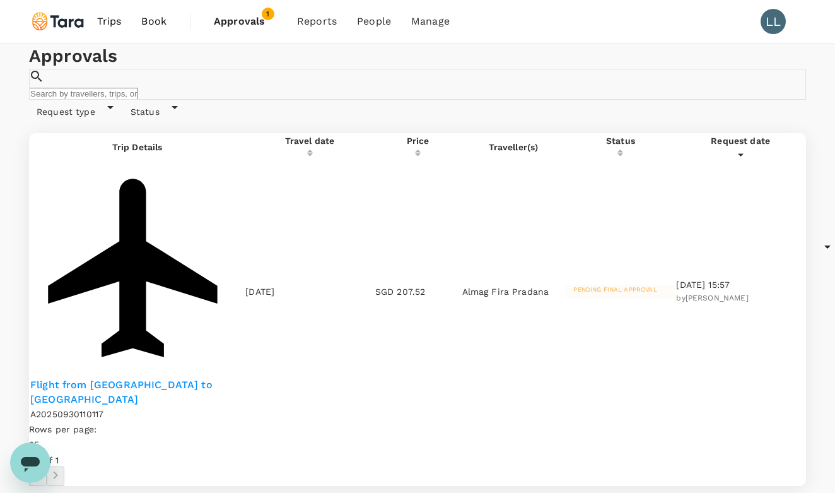 The height and width of the screenshot is (493, 835). Describe the element at coordinates (137, 147) in the screenshot. I see `p: Trip Details` at that location.